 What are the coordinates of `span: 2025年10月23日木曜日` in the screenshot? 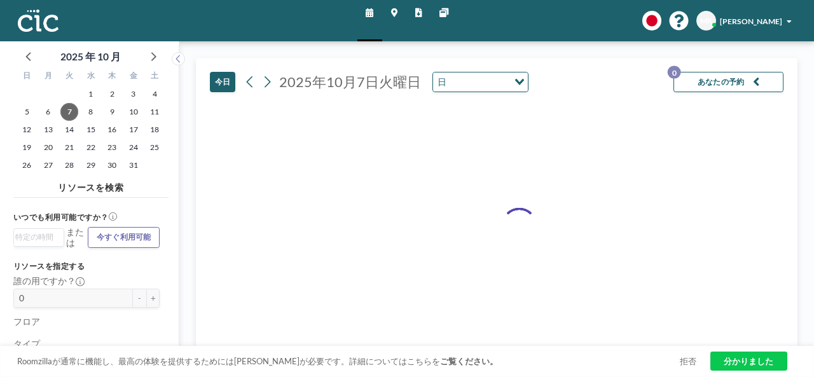 It's located at (112, 148).